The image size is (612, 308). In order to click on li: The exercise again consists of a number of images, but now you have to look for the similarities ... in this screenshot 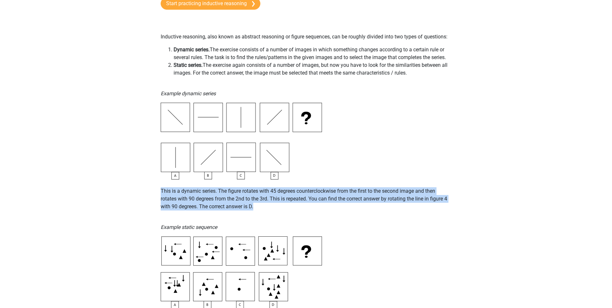, I will do `click(313, 69)`.